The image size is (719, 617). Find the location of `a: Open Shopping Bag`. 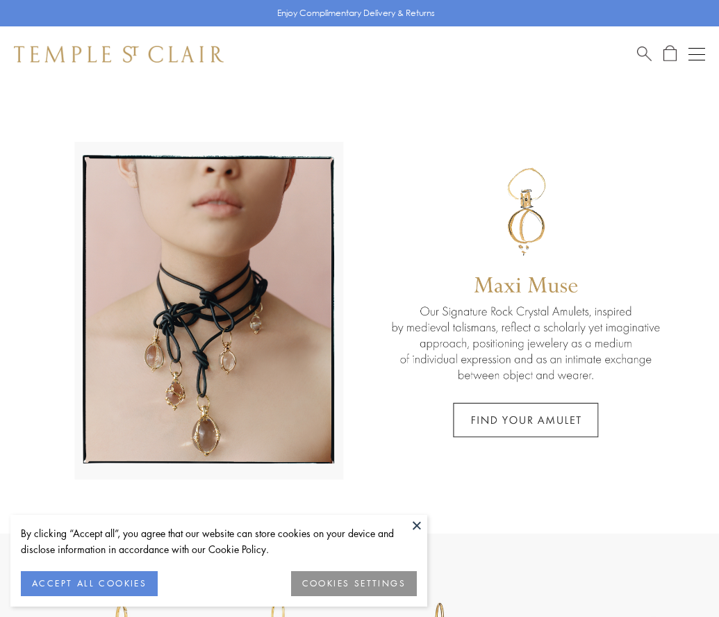

a: Open Shopping Bag is located at coordinates (669, 53).